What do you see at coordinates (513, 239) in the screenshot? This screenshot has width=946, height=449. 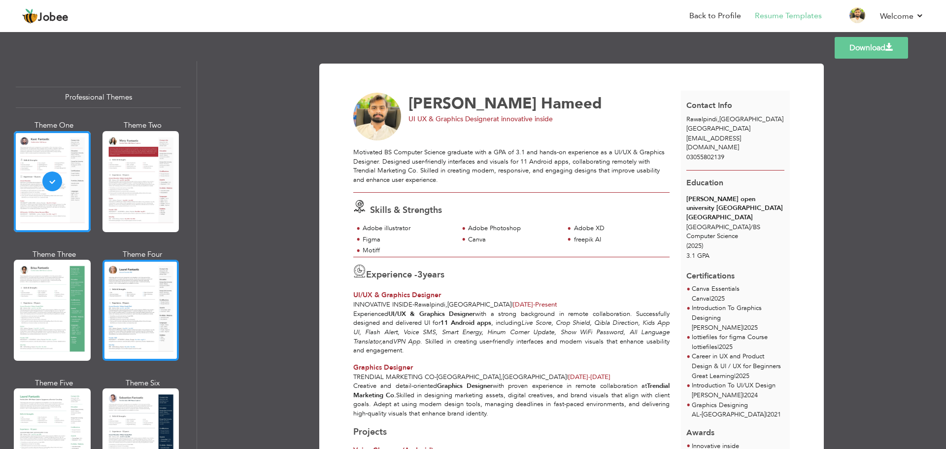 I see `div: Canva` at bounding box center [513, 239].